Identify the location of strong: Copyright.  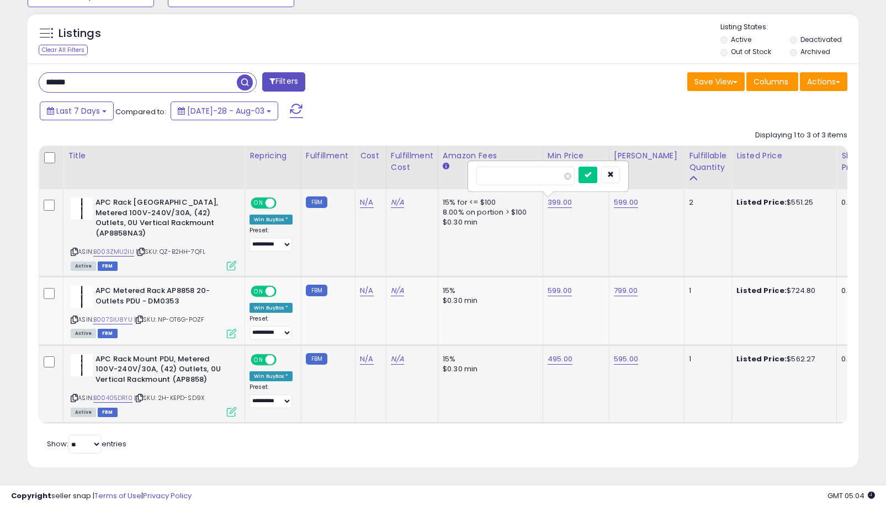
(31, 496).